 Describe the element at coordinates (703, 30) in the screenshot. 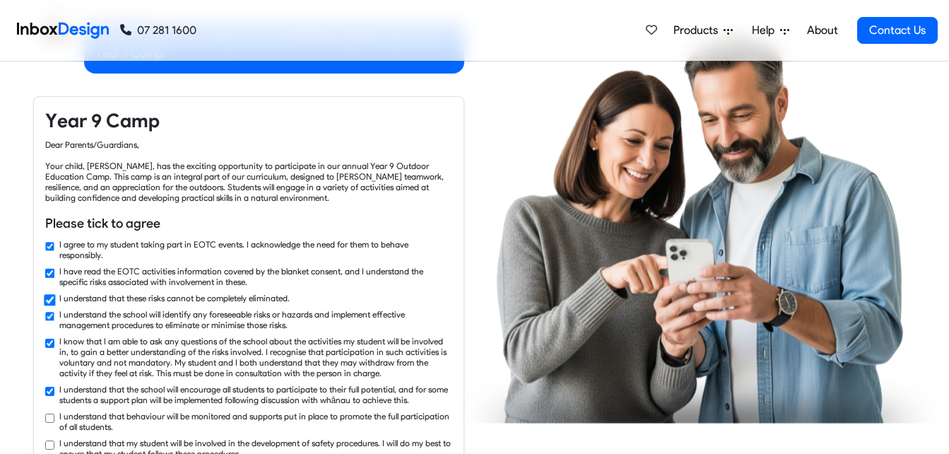

I see `a: Products` at that location.